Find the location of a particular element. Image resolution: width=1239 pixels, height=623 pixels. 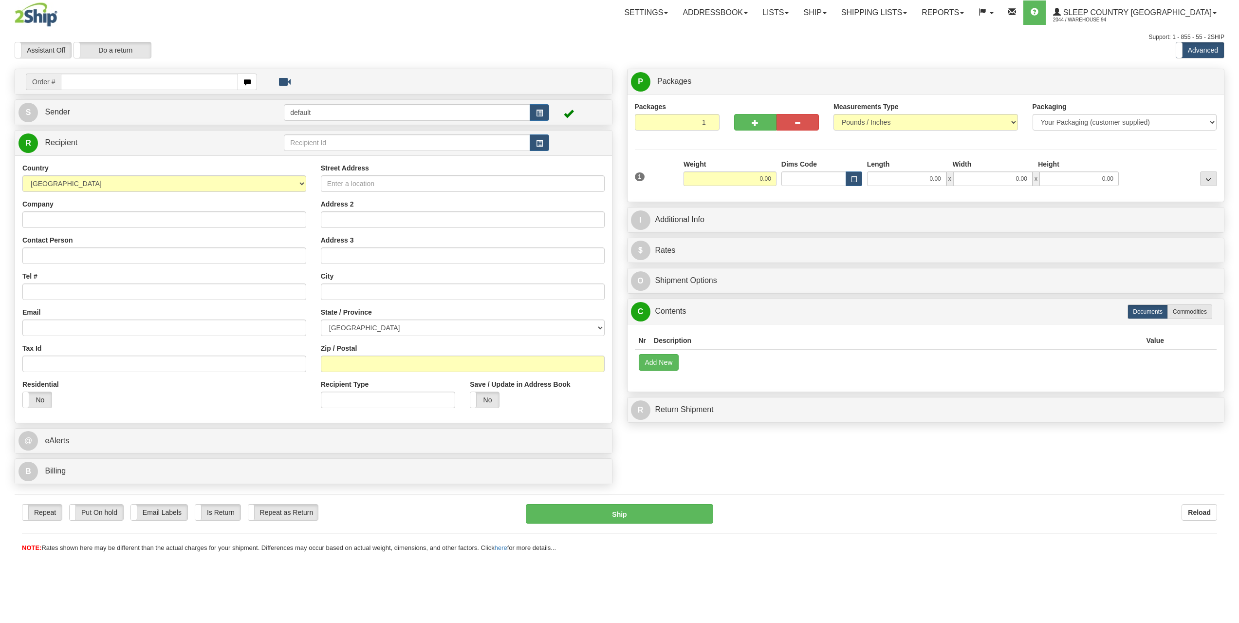

button: Ship is located at coordinates (619, 514).